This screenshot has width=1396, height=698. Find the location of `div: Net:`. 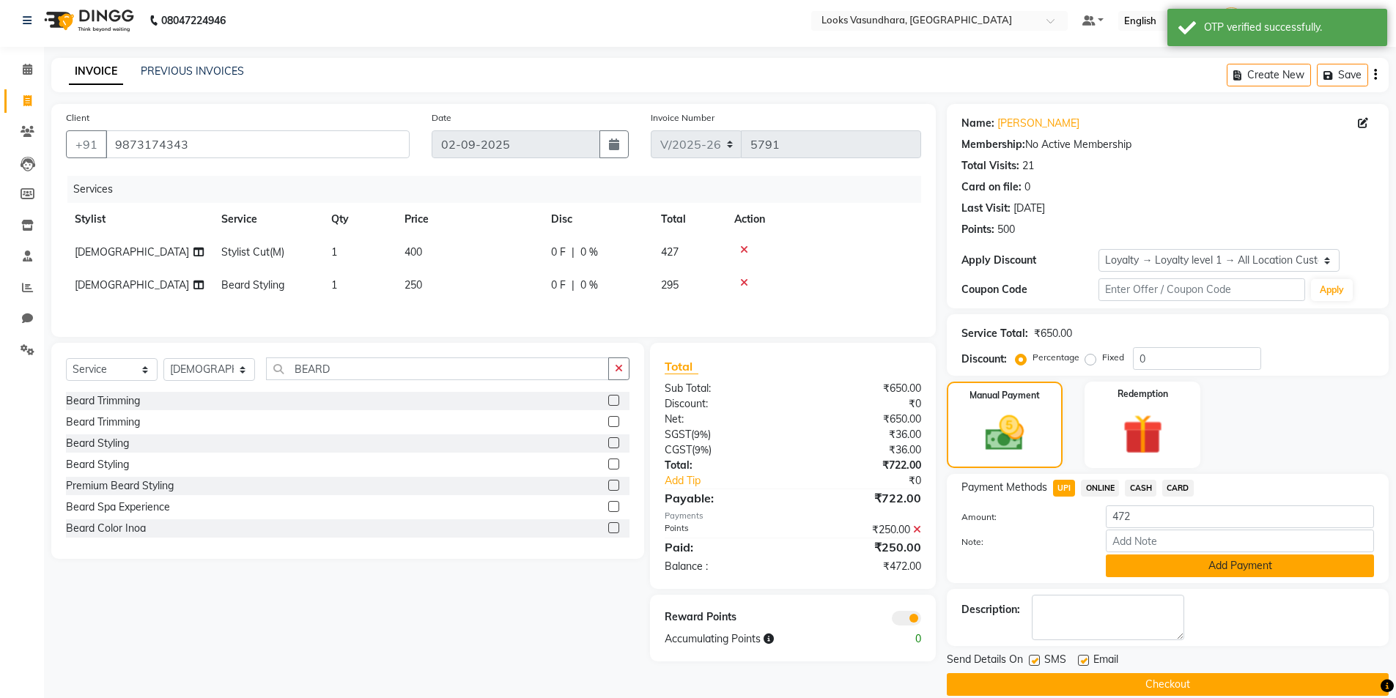

div: Net: is located at coordinates (723, 419).